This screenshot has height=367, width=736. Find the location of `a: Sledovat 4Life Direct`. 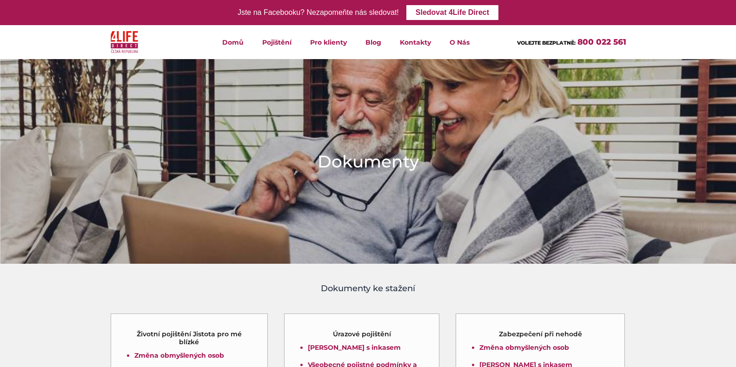

a: Sledovat 4Life Direct is located at coordinates (452, 13).